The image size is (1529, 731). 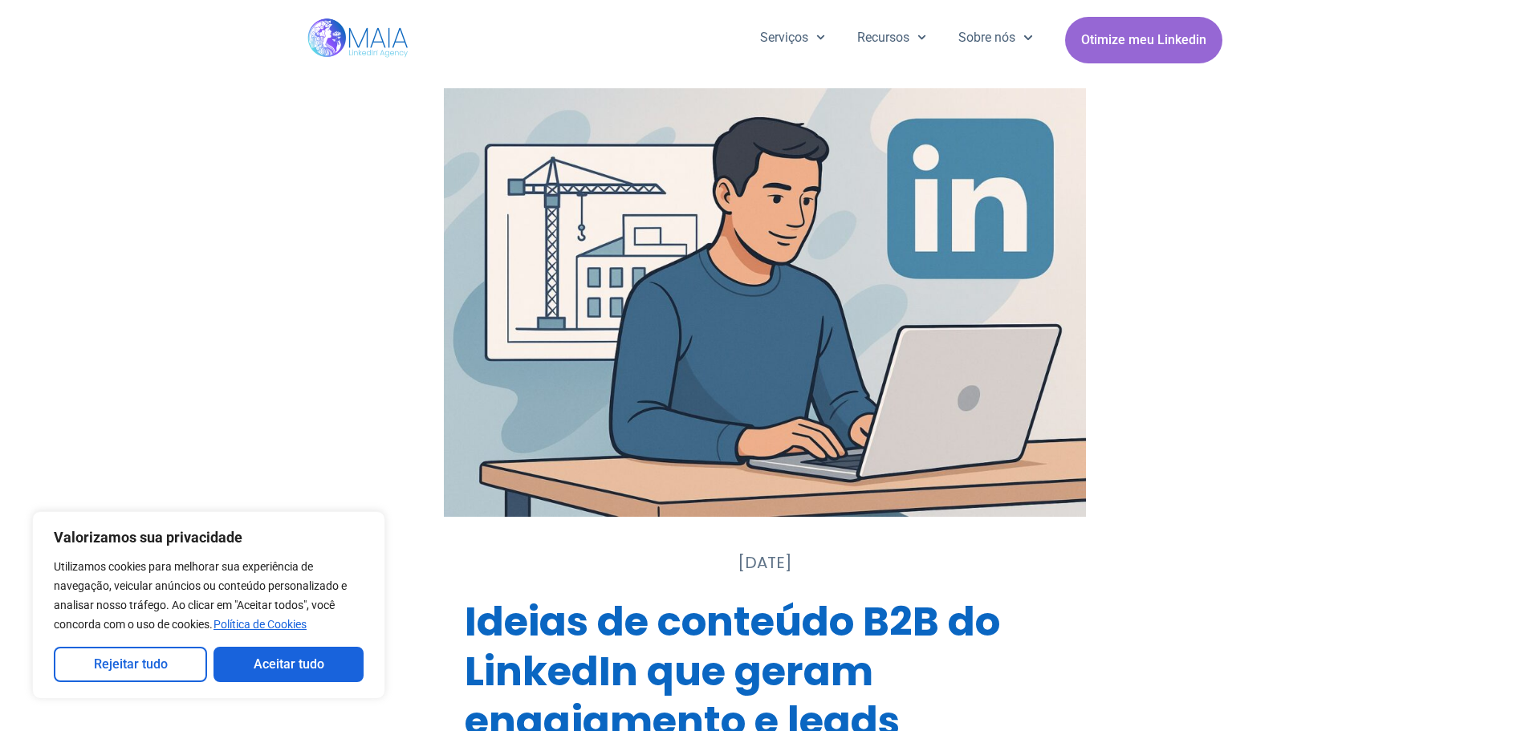 What do you see at coordinates (1144, 39) in the screenshot?
I see `font: Otimize meu Linkedin` at bounding box center [1144, 39].